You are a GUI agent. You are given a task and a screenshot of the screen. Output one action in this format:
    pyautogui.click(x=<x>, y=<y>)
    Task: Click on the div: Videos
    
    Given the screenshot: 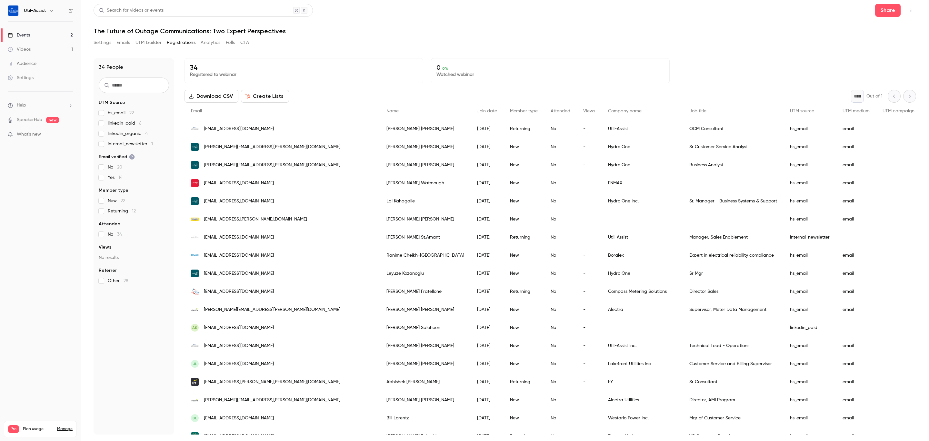 What is the action you would take?
    pyautogui.click(x=19, y=49)
    